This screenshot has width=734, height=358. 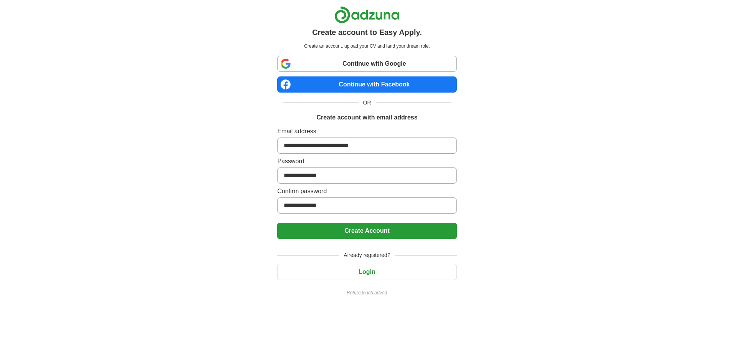 What do you see at coordinates (366, 84) in the screenshot?
I see `a: Continue with Facebook` at bounding box center [366, 84].